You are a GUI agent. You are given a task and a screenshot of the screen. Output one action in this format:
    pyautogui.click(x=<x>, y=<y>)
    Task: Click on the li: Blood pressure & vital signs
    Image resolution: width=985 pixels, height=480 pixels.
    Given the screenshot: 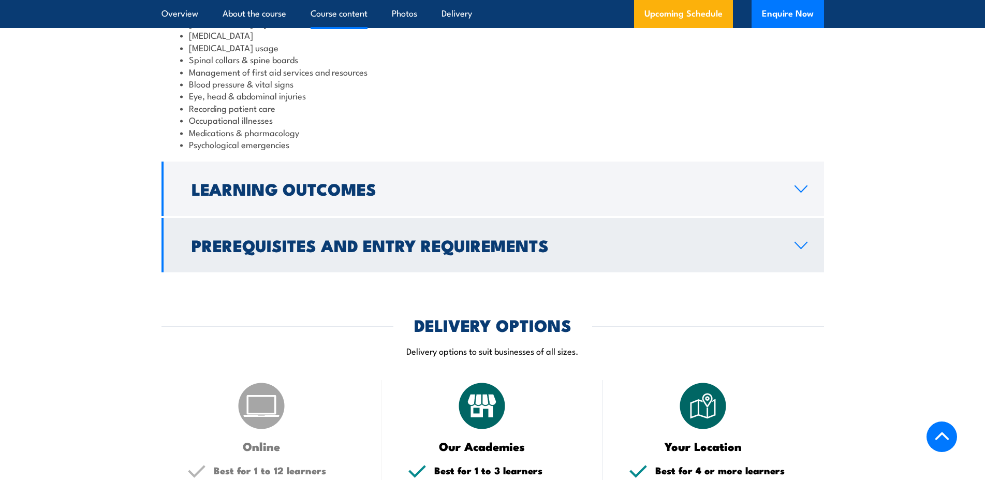 What is the action you would take?
    pyautogui.click(x=493, y=83)
    